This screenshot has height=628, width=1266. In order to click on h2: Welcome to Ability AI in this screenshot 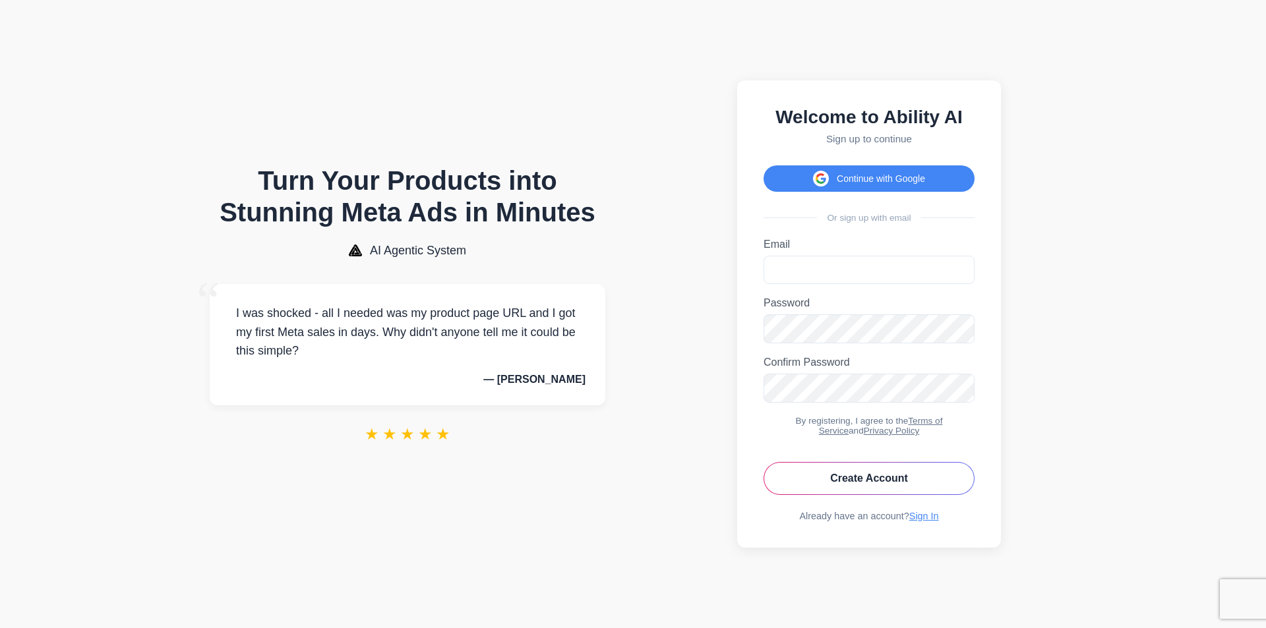, I will do `click(869, 117)`.